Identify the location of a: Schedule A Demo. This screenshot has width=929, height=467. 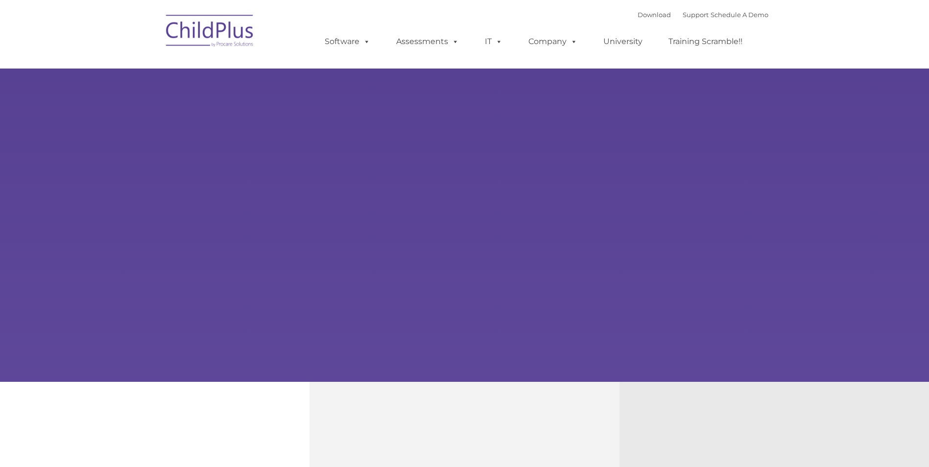
(740, 15).